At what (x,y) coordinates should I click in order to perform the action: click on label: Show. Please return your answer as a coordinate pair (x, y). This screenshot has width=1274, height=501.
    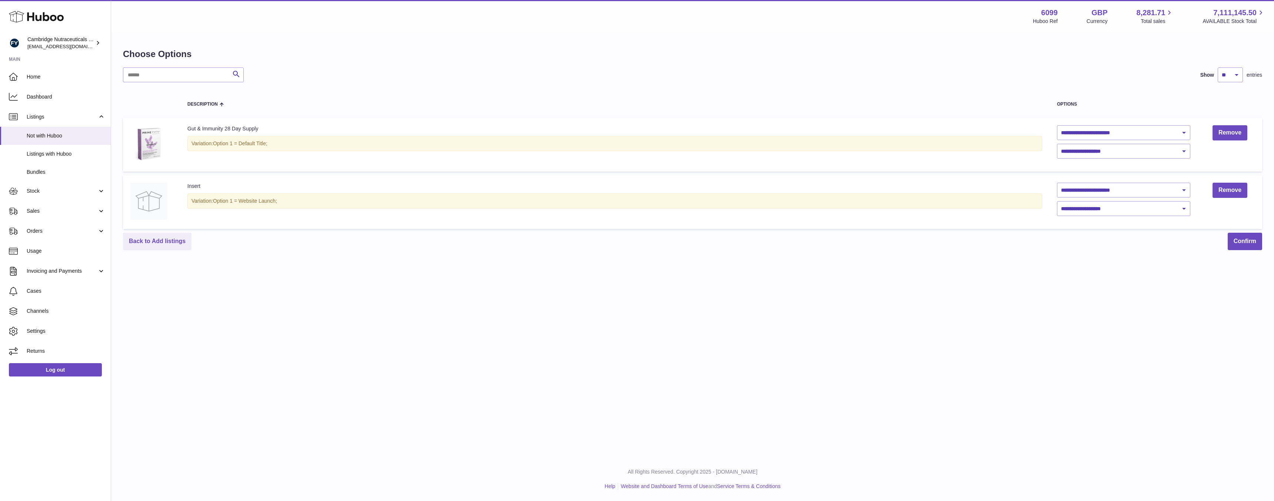
    Looking at the image, I should click on (1207, 75).